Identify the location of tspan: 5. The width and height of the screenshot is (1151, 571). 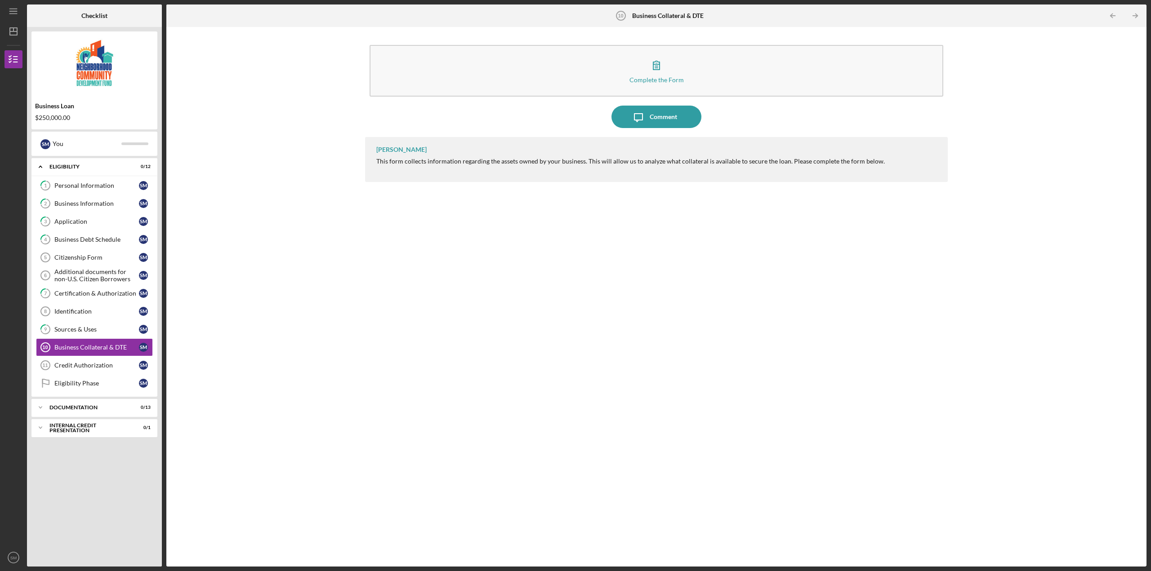
(45, 258).